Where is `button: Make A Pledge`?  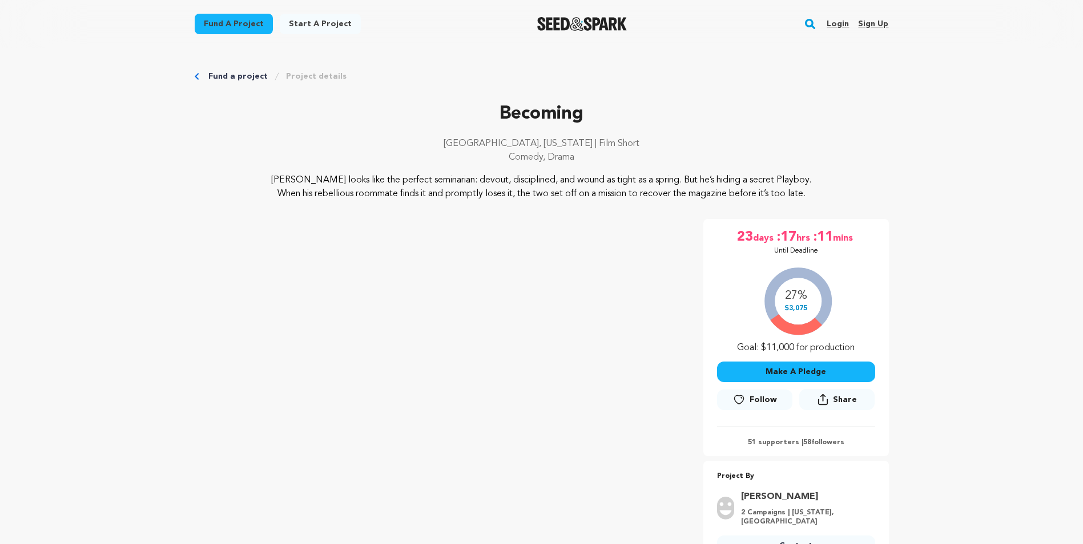 button: Make A Pledge is located at coordinates (795, 372).